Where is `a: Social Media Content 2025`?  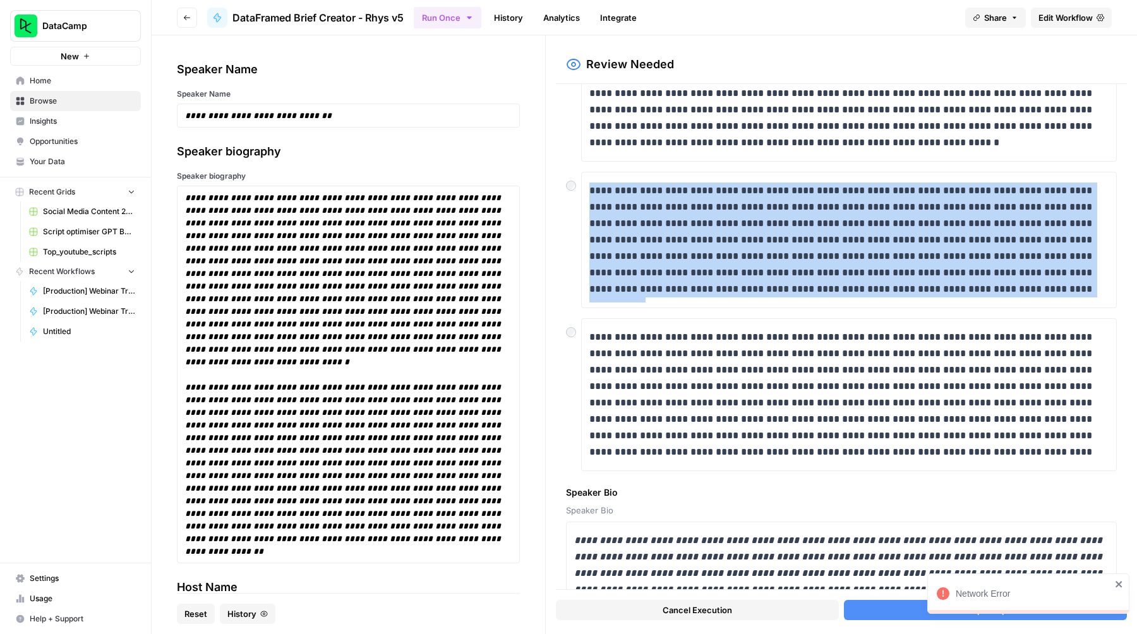
a: Social Media Content 2025 is located at coordinates (82, 212).